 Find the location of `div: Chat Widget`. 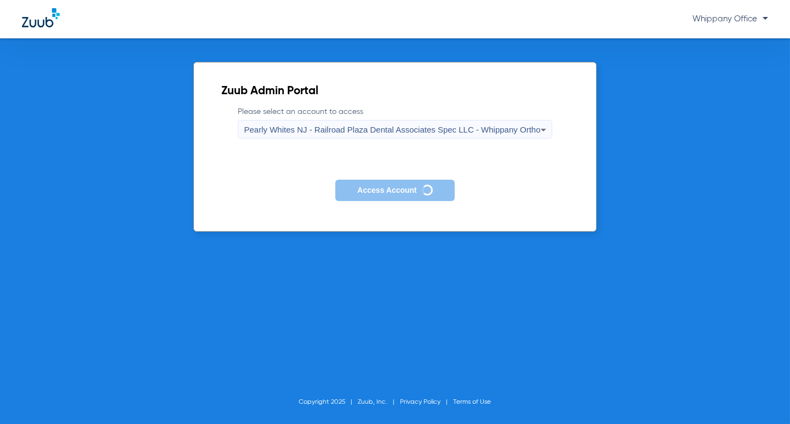

div: Chat Widget is located at coordinates (762, 398).